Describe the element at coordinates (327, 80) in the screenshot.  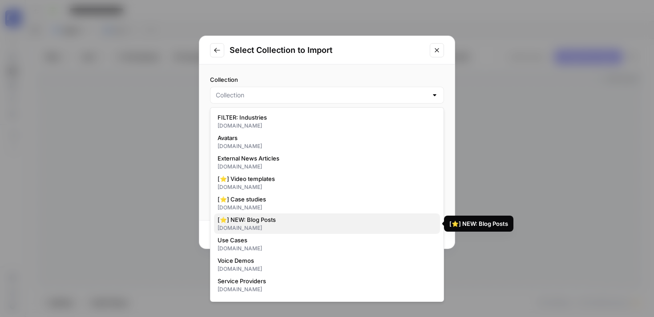
I see `label: Collection` at that location.